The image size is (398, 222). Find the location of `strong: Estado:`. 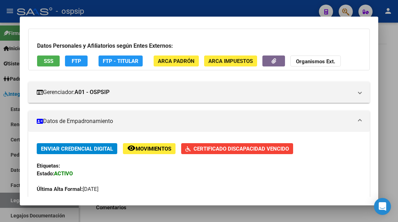

strong: Estado: is located at coordinates (45, 174).